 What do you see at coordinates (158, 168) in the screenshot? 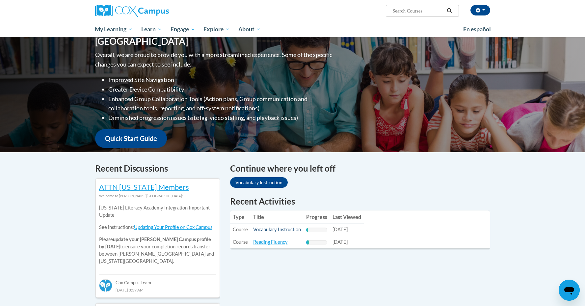
I see `h4: Recent Discussions` at bounding box center [158, 168].